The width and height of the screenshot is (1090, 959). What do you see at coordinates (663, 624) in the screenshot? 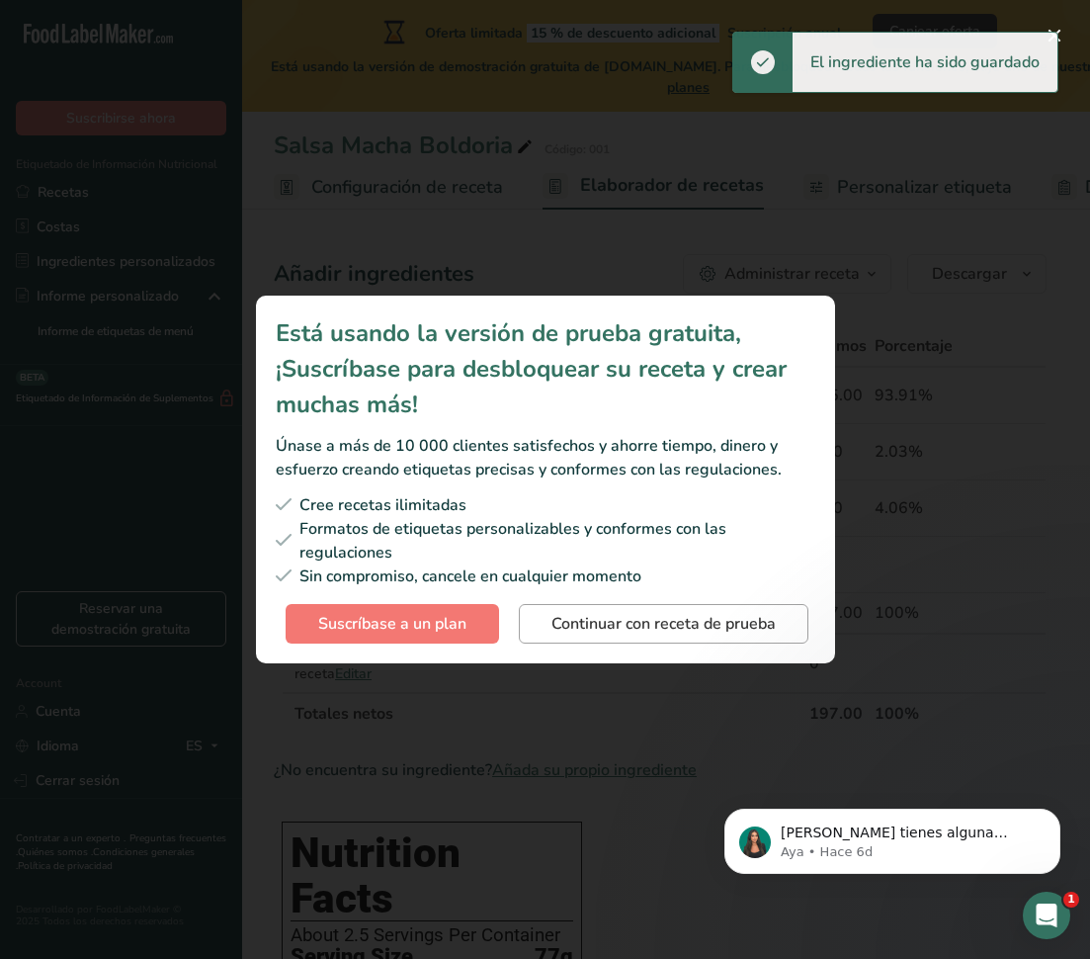
I see `button: Continuar con receta de prueba` at bounding box center [663, 624].